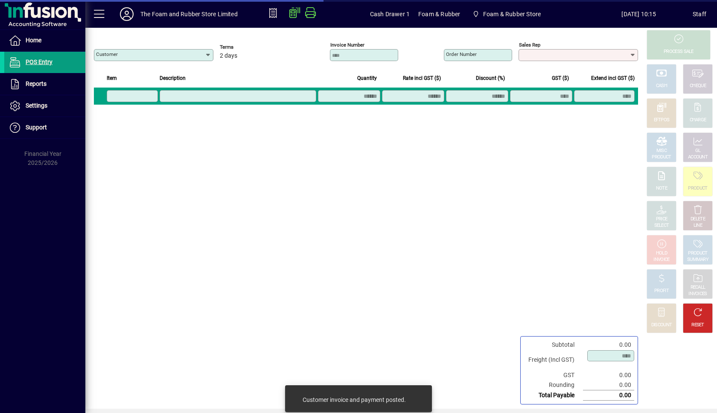 This screenshot has width=717, height=413. Describe the element at coordinates (354, 400) in the screenshot. I see `div: Customer invoice and payment posted.` at that location.